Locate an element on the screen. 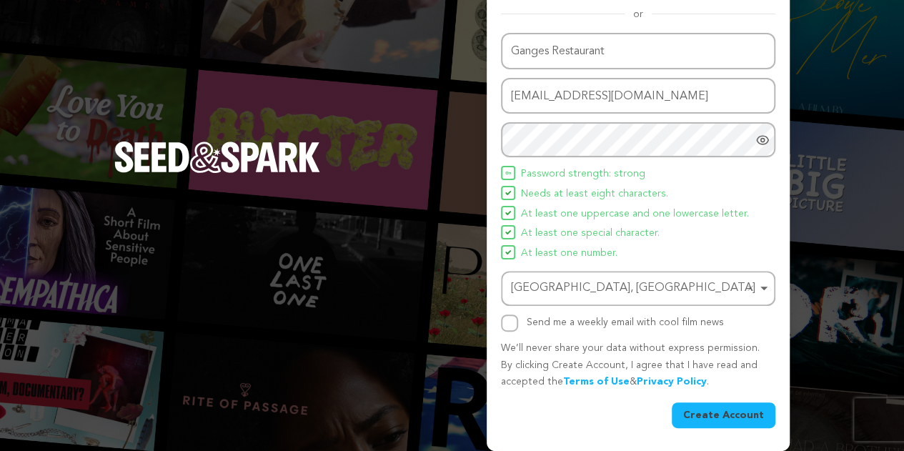 The image size is (904, 451). span: At least one special character. is located at coordinates (591, 234).